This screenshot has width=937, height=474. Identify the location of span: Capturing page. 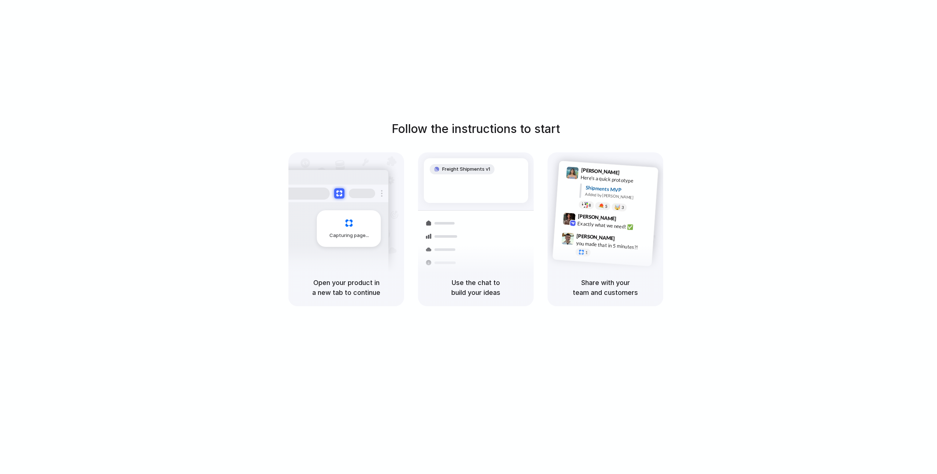
(349, 235).